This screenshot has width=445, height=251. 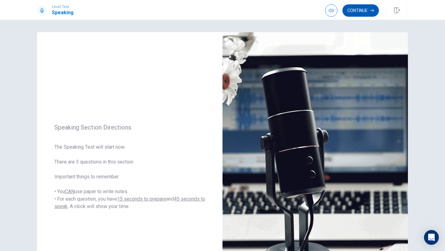 I want to click on button: Continue, so click(x=361, y=11).